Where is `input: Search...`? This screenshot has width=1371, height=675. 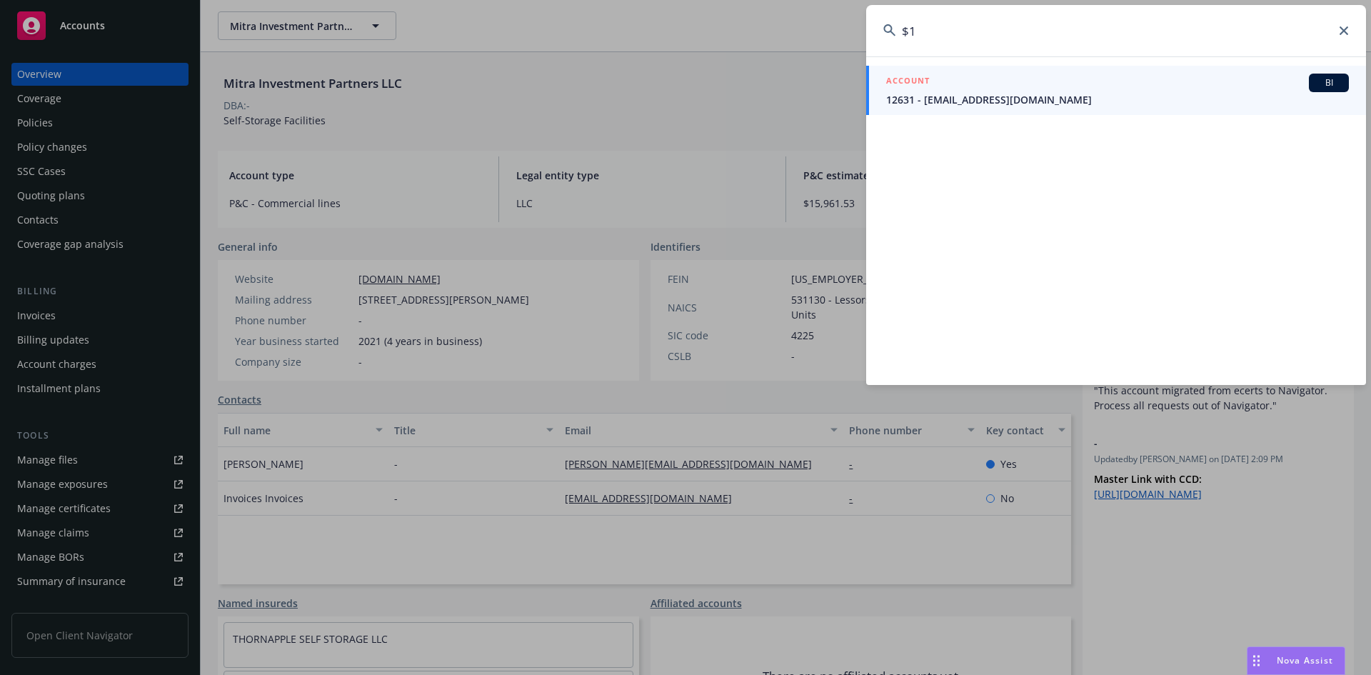 input: Search... is located at coordinates (1116, 31).